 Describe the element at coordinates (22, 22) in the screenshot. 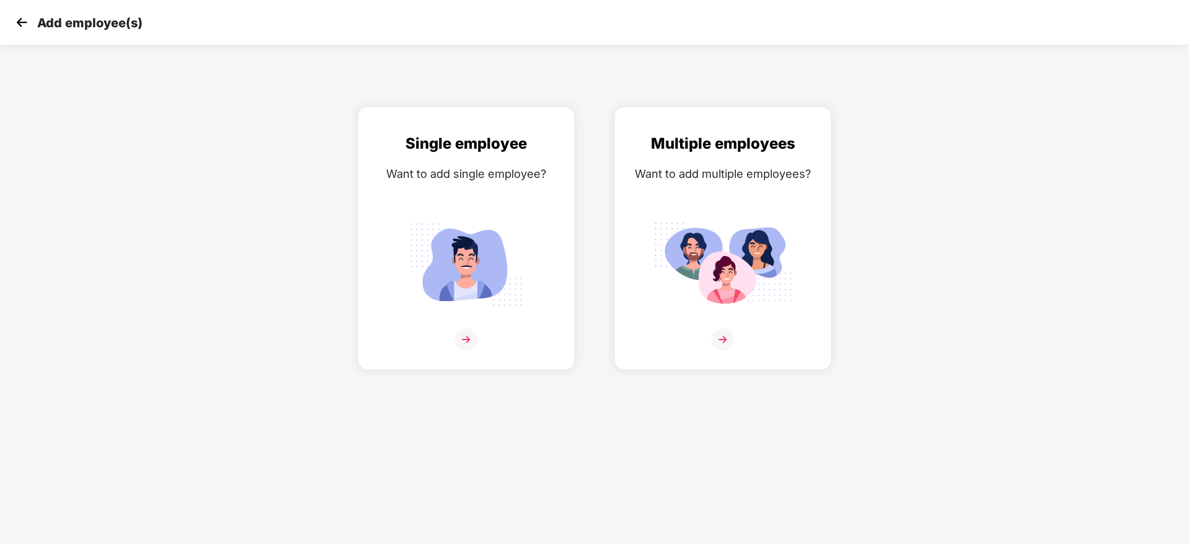

I see `img: svg+xml;base64,PHN2ZyB4bWxucz0iaHR0cDovL3d3dy53My5vcmcvMjAwMC9zdmciIHdpZHRoPSIzMCIgaGVpZ2h0PSIzMC...` at that location.